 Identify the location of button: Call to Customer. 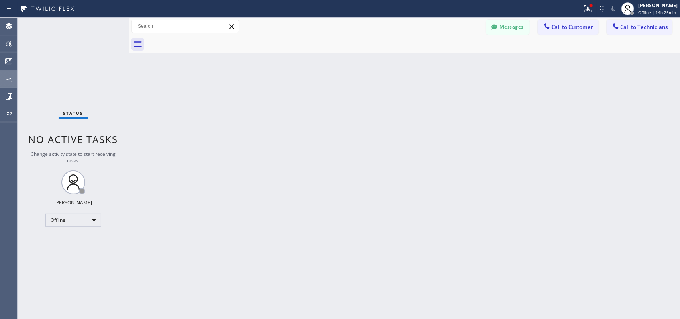
(568, 27).